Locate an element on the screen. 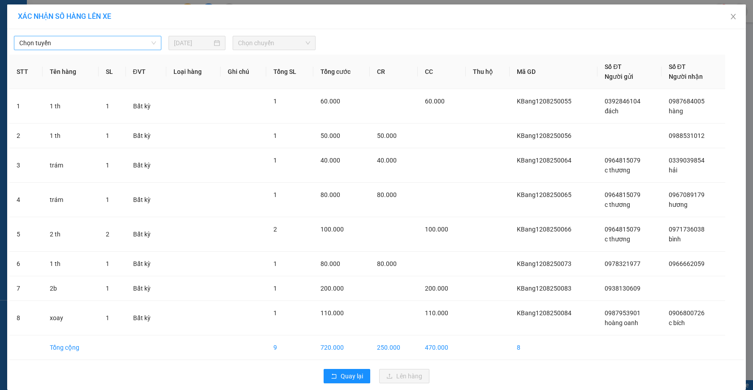  td: 5 is located at coordinates (26, 234).